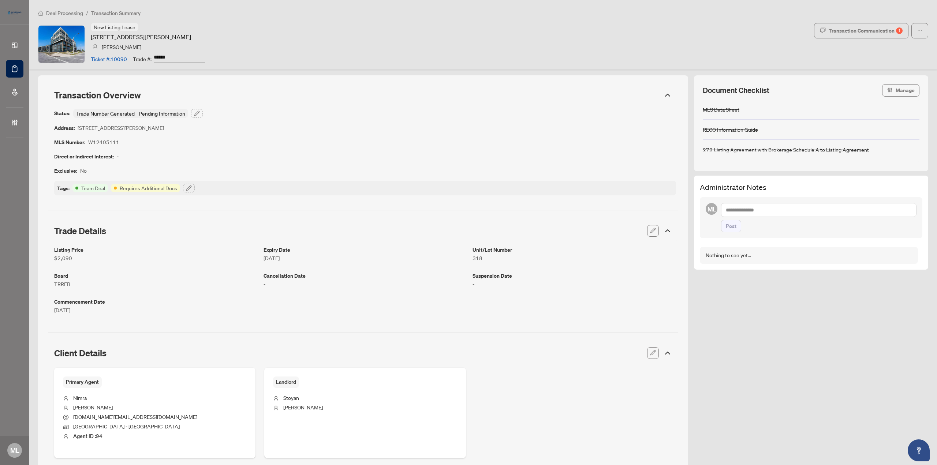 This screenshot has height=465, width=937. What do you see at coordinates (148, 188) in the screenshot?
I see `article: Requires Additional Docs` at bounding box center [148, 188].